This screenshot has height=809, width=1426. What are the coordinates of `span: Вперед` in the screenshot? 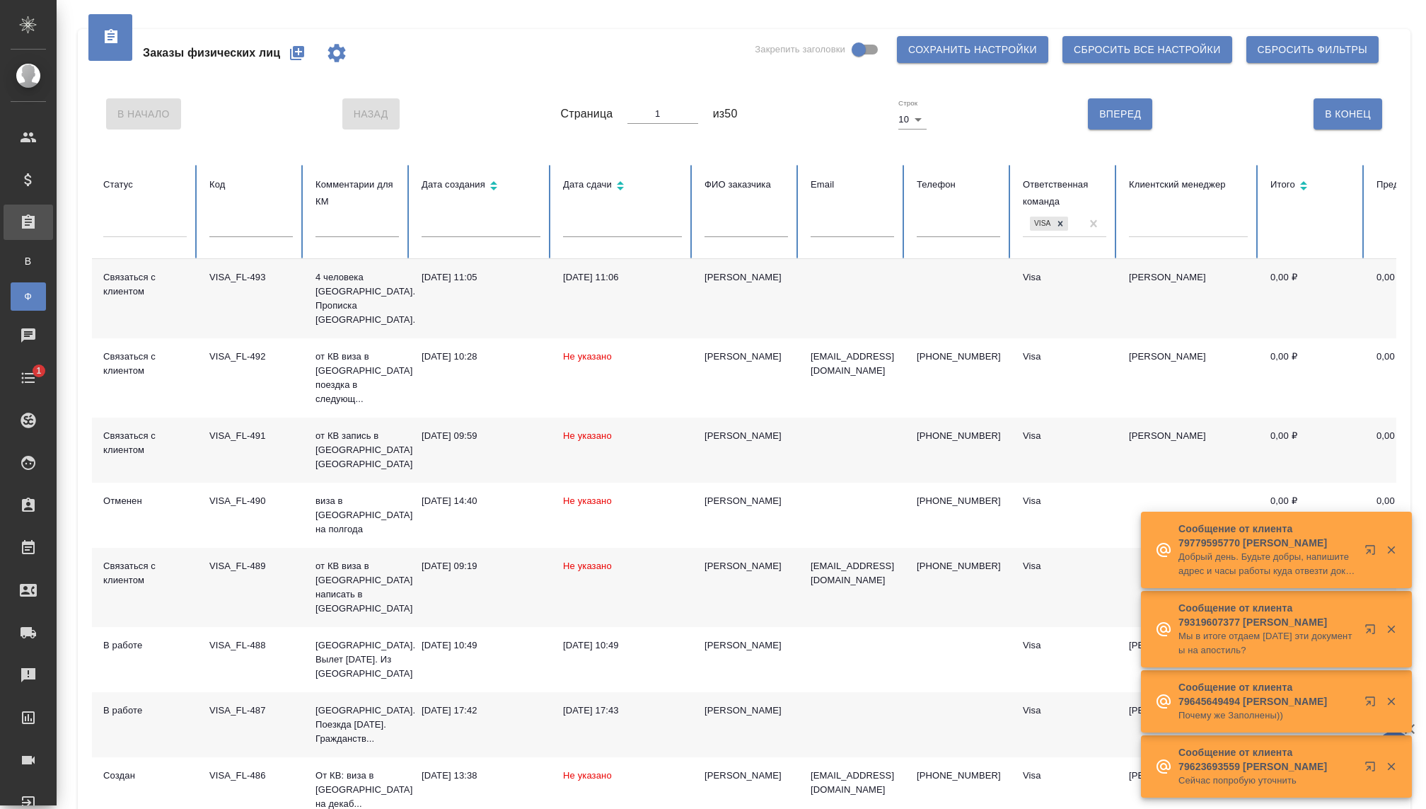 It's located at (1120, 114).